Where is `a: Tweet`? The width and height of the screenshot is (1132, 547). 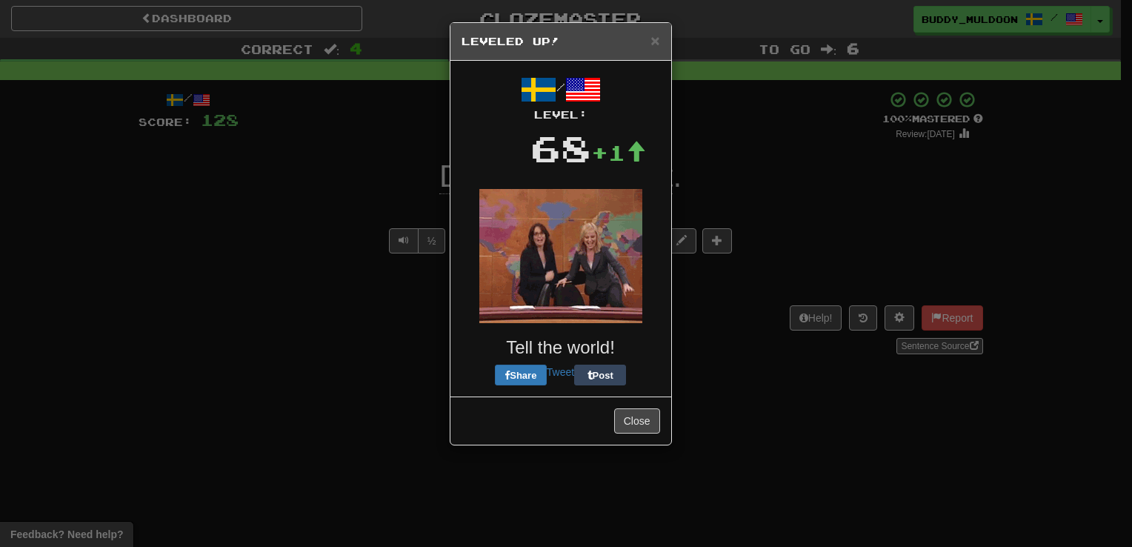
a: Tweet is located at coordinates (560, 372).